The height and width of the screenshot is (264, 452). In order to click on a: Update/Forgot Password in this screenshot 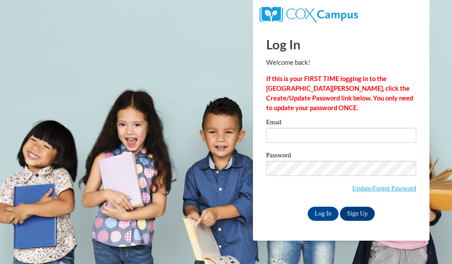, I will do `click(384, 189)`.